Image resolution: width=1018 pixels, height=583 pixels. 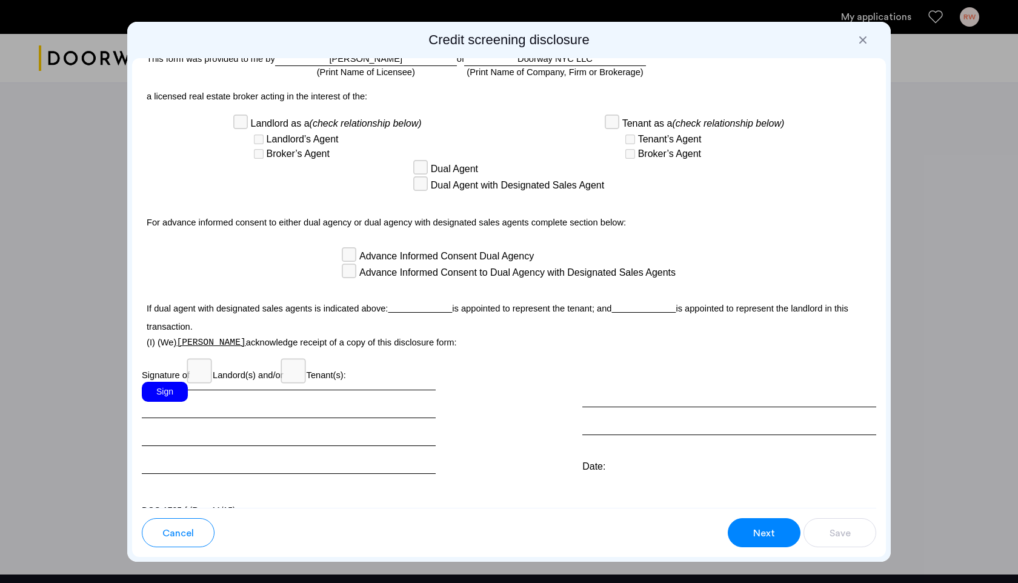 I want to click on div: Date:, so click(x=729, y=467).